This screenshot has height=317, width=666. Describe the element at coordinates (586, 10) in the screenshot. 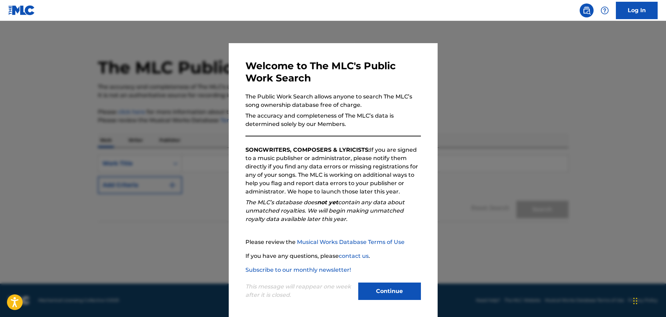

I see `img: search` at that location.